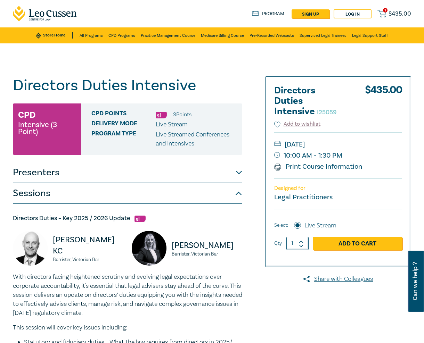 The height and width of the screenshot is (343, 424). What do you see at coordinates (312, 101) in the screenshot?
I see `h2: Directors Duties Intensive` at bounding box center [312, 101].